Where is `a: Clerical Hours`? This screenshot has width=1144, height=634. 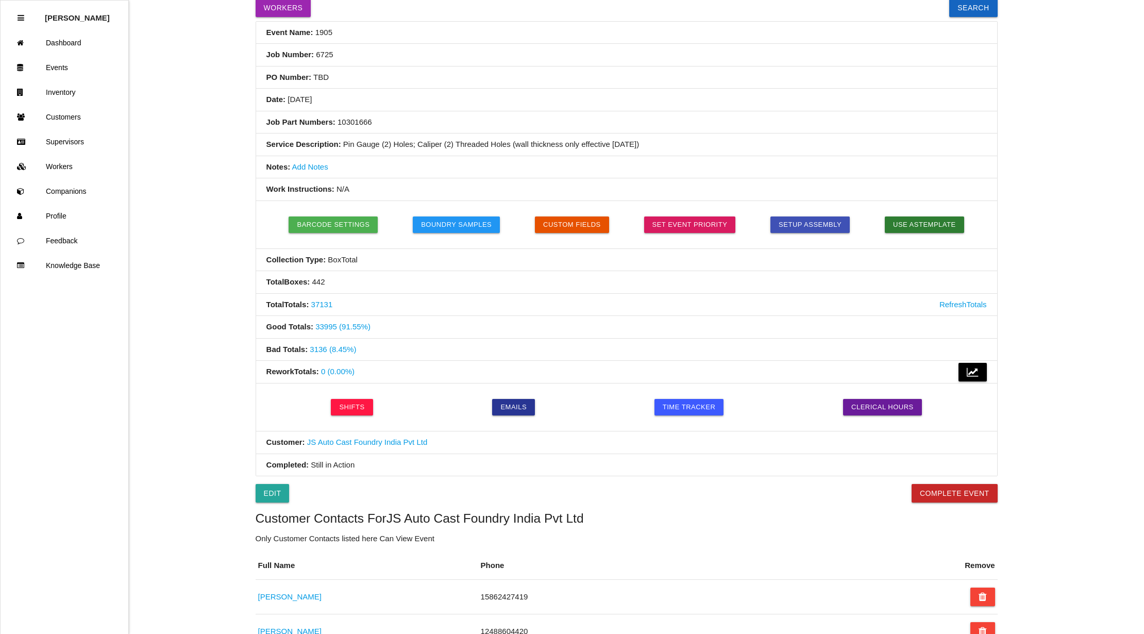 a: Clerical Hours is located at coordinates (882, 407).